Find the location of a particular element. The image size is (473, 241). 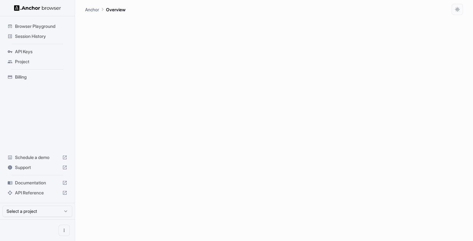

img: Anchor Logo is located at coordinates (38, 8).